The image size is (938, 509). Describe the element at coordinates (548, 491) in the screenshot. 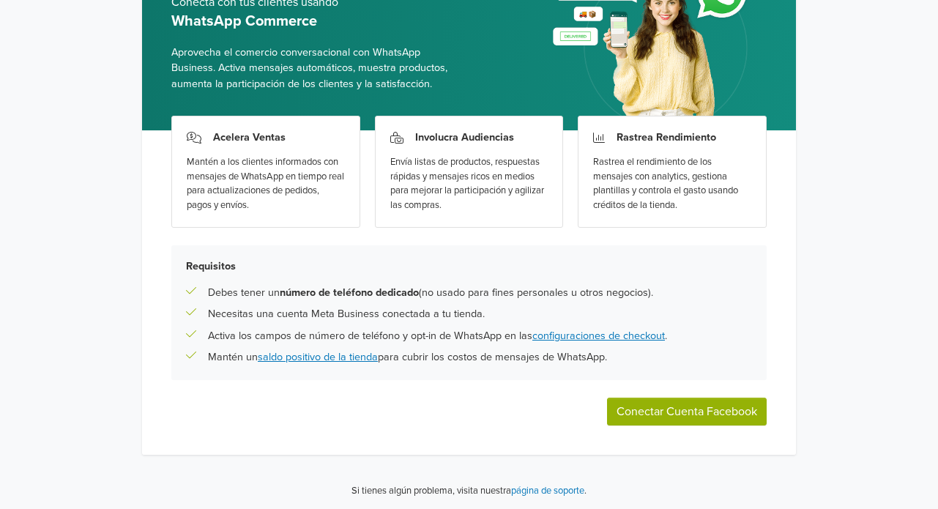

I see `a: página de soporte` at that location.